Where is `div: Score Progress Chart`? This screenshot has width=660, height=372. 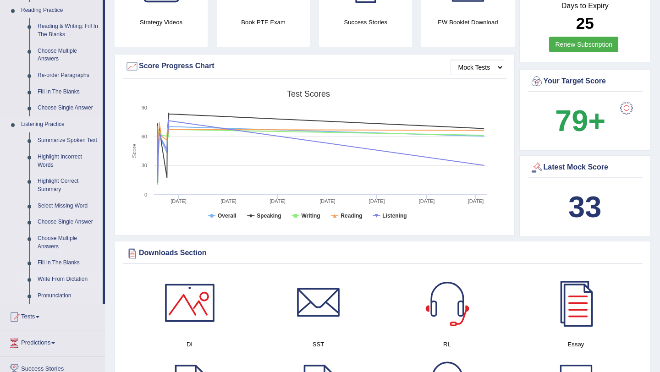
div: Score Progress Chart is located at coordinates (314, 66).